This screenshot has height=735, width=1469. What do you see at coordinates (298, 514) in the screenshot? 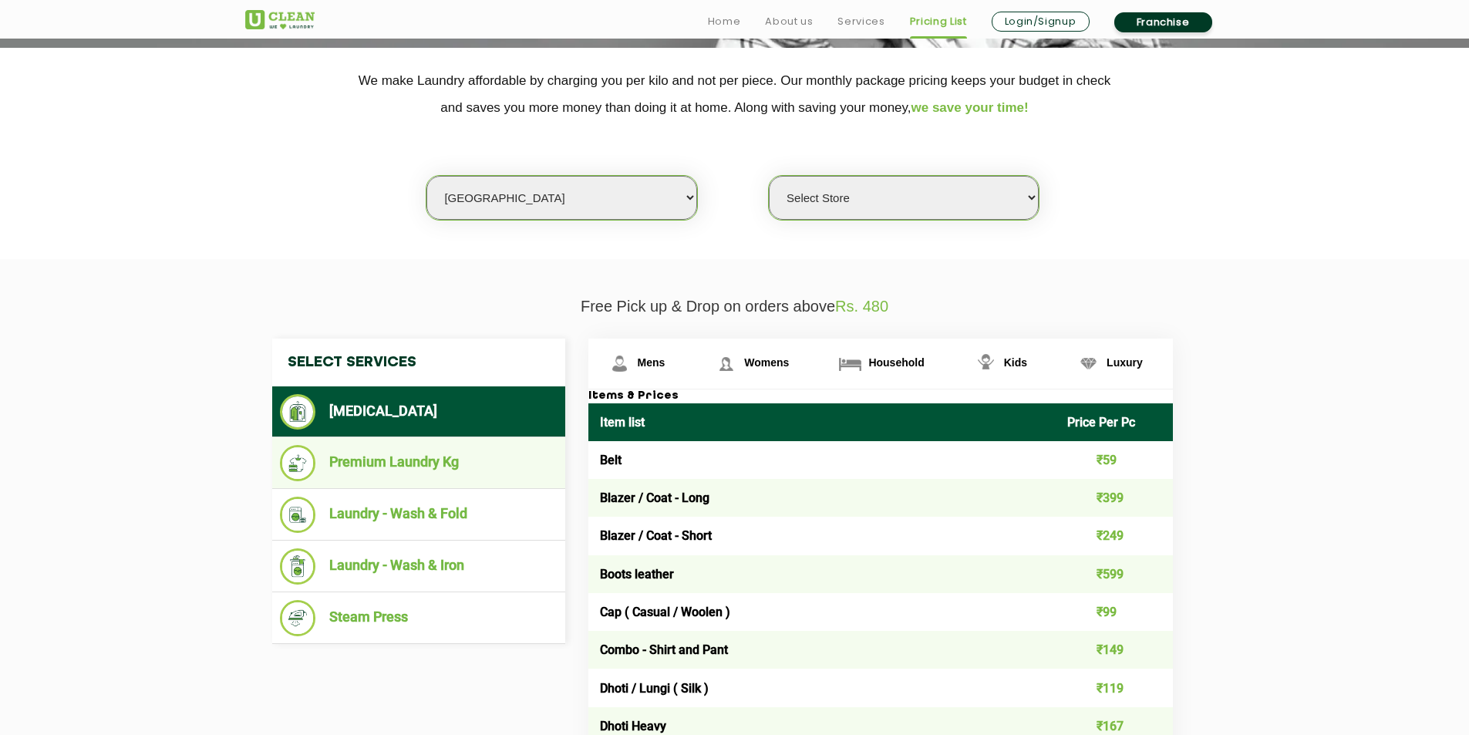
I see `img: Laundry - Wash & Fold` at bounding box center [298, 514].